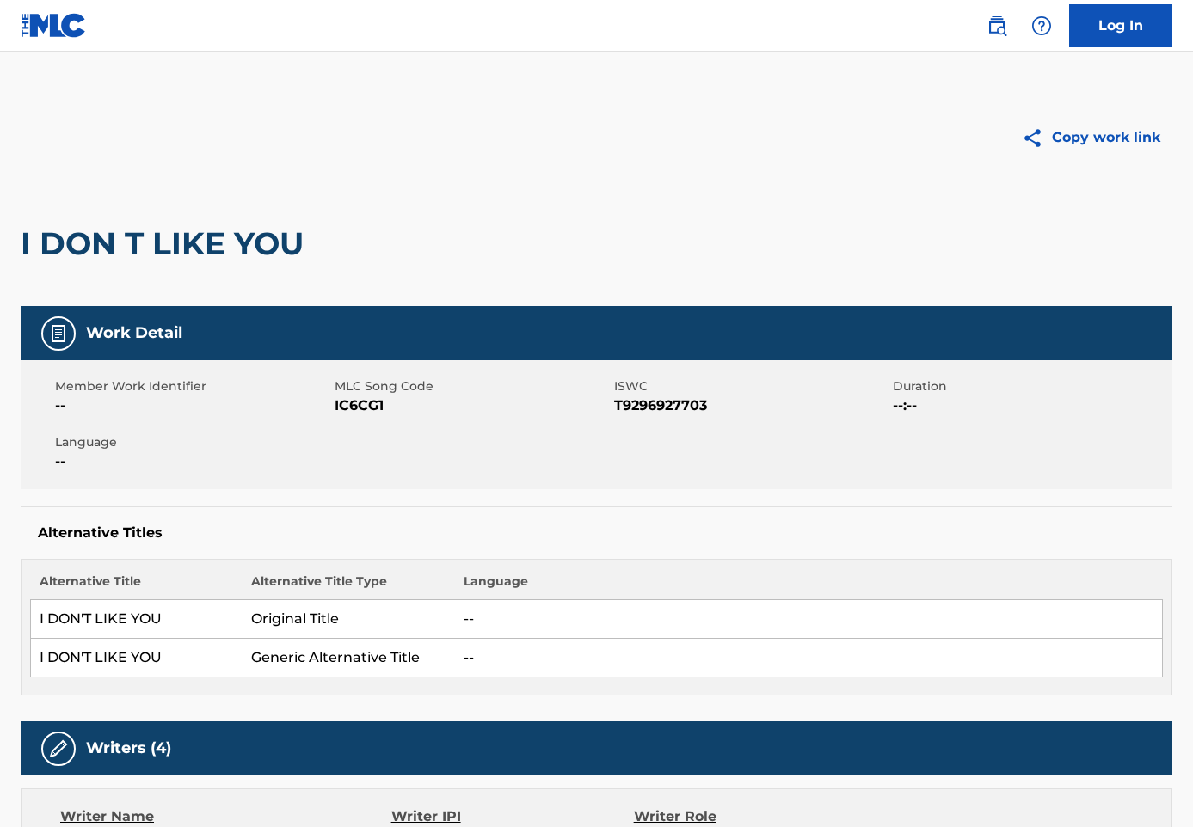 This screenshot has height=827, width=1193. What do you see at coordinates (1042, 26) in the screenshot?
I see `div: Help` at bounding box center [1042, 26].